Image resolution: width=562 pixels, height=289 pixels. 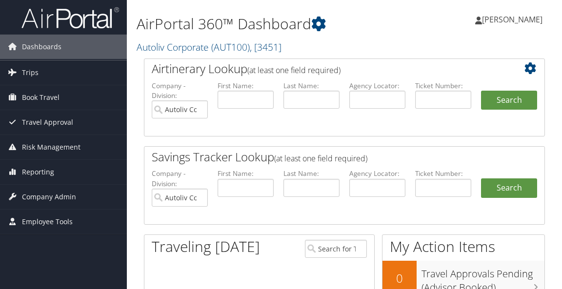 I want to click on span: , [ 3451 ], so click(x=266, y=47).